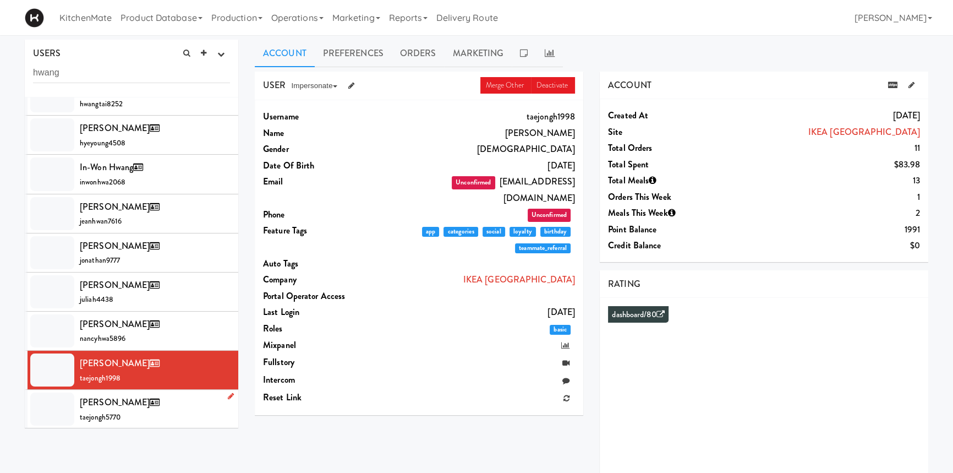 Image resolution: width=953 pixels, height=473 pixels. What do you see at coordinates (101, 221) in the screenshot?
I see `span: jeanhwan7616` at bounding box center [101, 221].